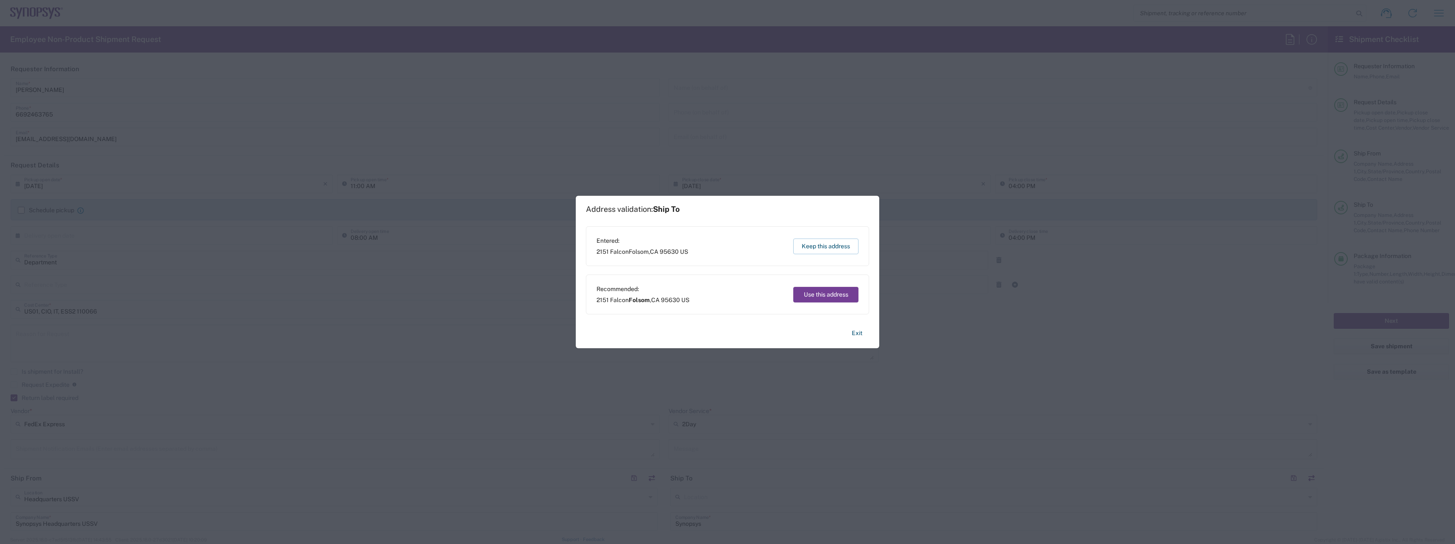 Image resolution: width=1455 pixels, height=544 pixels. What do you see at coordinates (826, 246) in the screenshot?
I see `button: Keep this address` at bounding box center [826, 246].